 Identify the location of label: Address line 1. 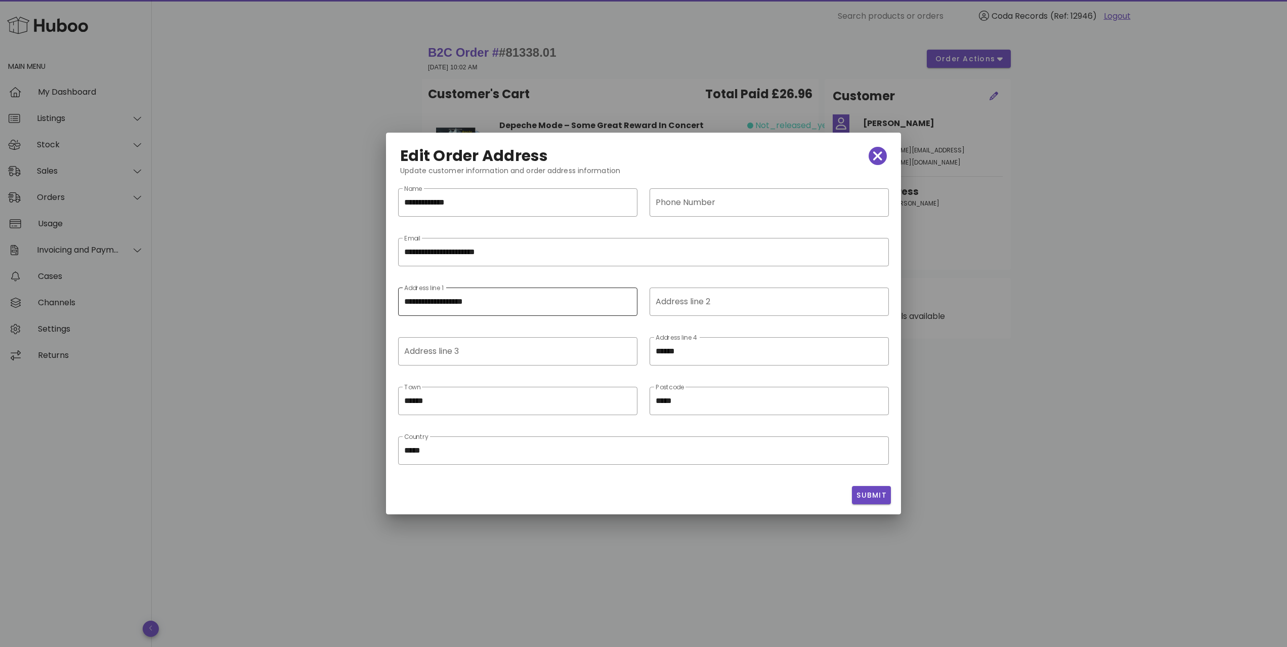
(424, 288).